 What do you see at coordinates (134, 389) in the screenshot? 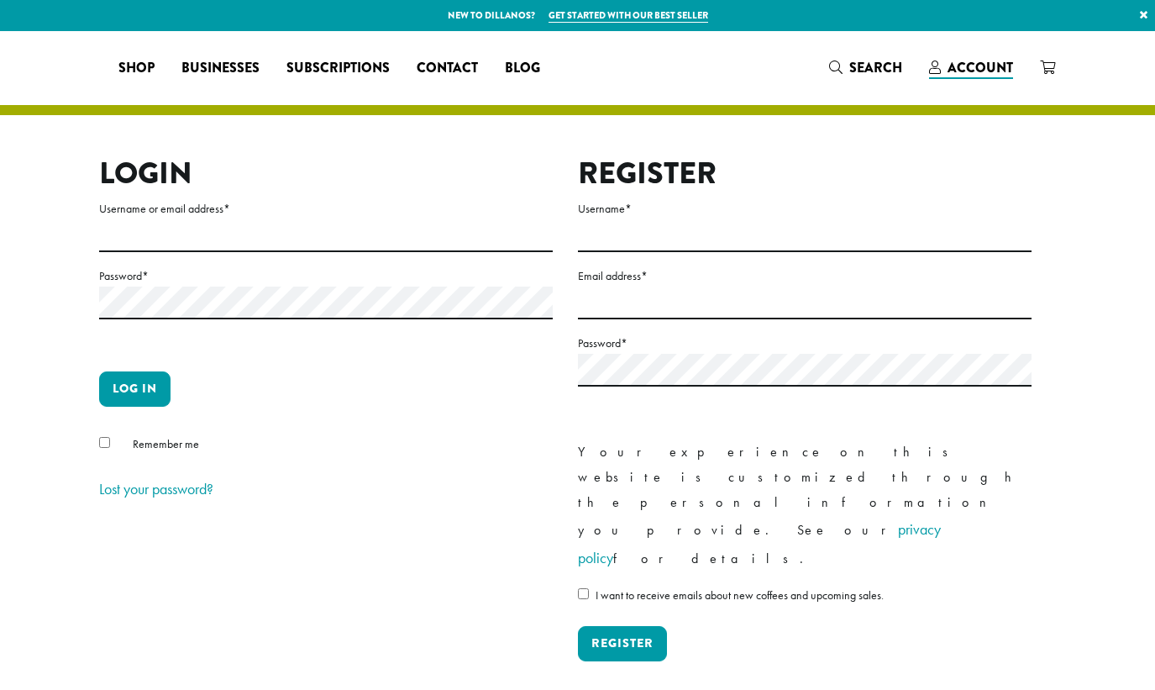
I see `button: Log in` at bounding box center [134, 389].